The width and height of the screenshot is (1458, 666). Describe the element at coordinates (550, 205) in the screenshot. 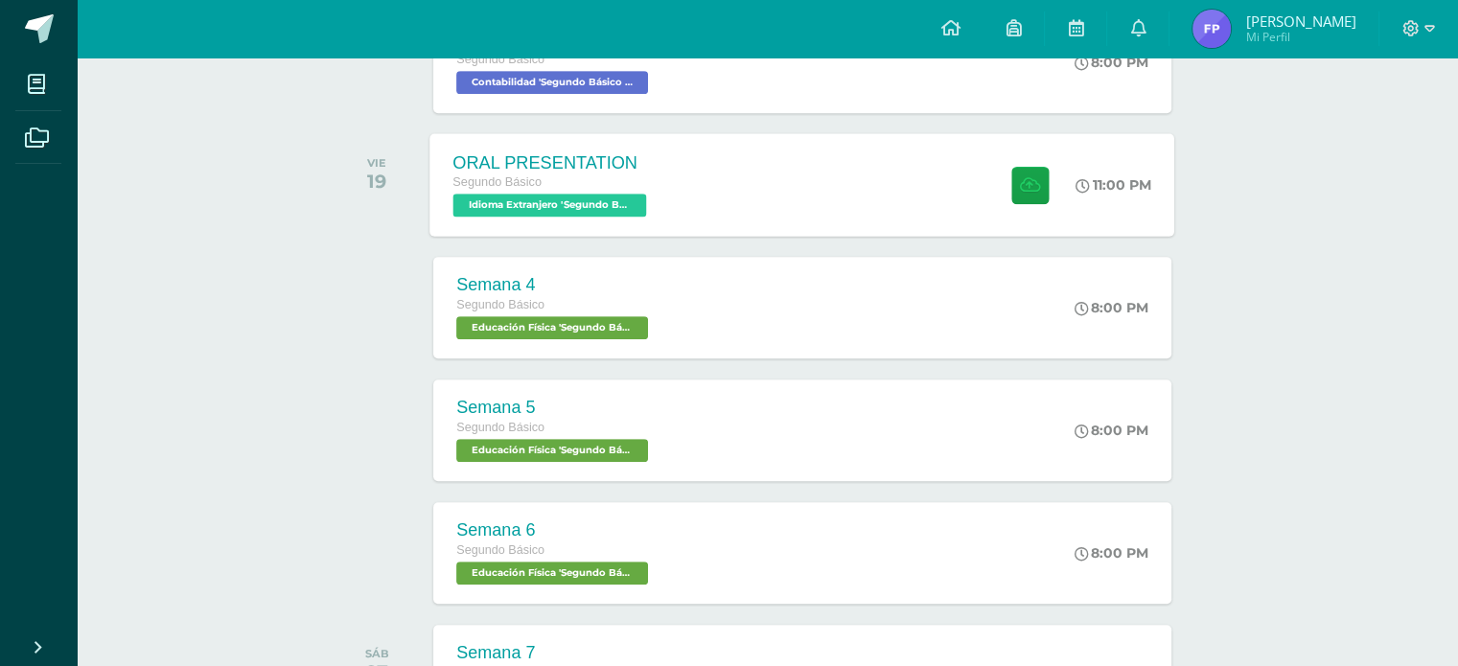

I see `span: Idioma Extranjero 'Segundo Básico B'` at that location.